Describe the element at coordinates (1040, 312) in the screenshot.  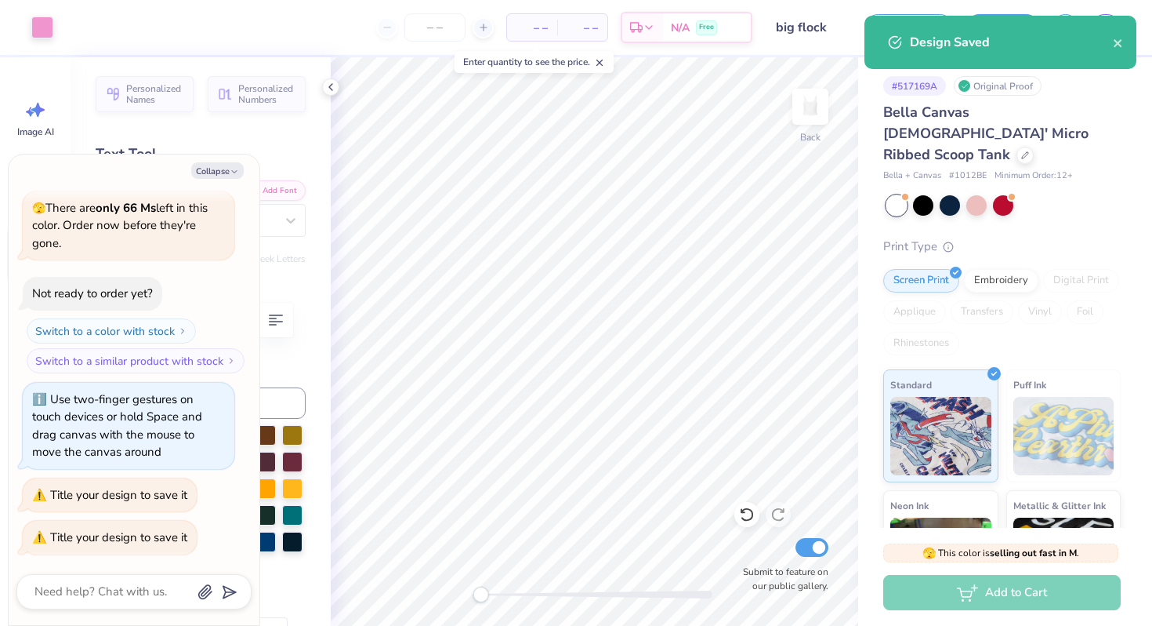
I see `div: Vinyl` at that location.